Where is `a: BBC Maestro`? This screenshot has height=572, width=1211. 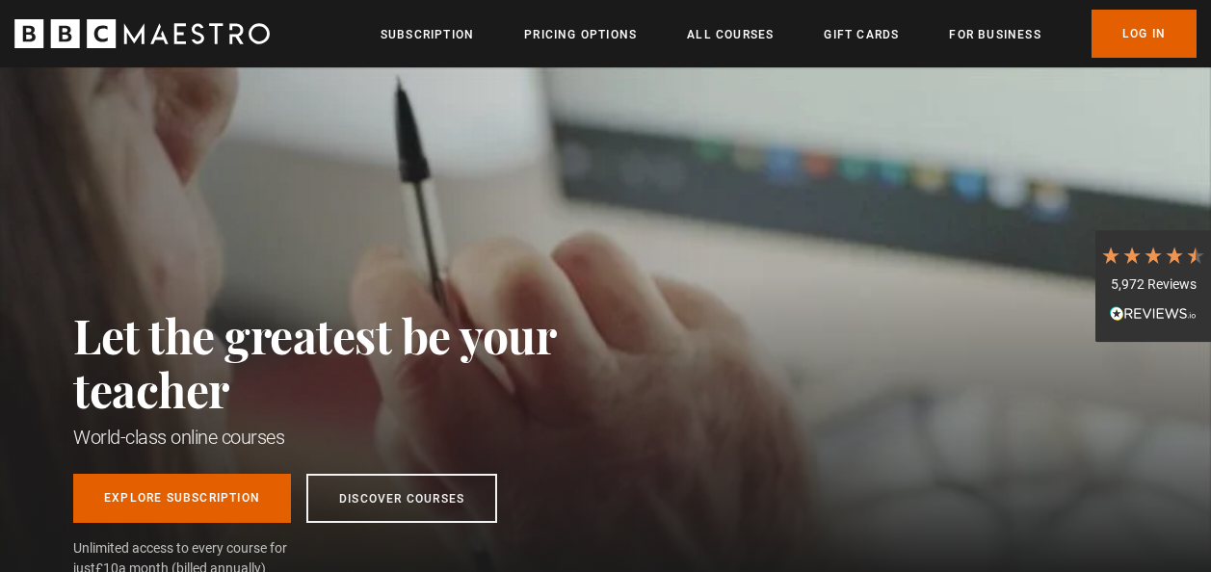 a: BBC Maestro is located at coordinates (142, 34).